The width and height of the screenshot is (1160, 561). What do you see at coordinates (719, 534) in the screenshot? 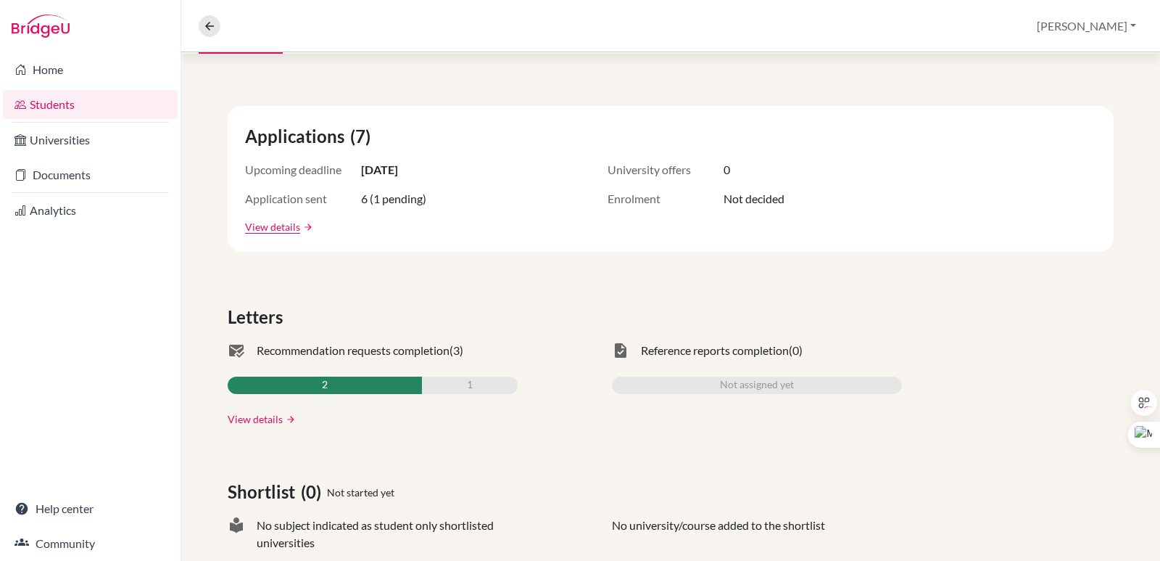
I see `p: No university/course added to the shortlist` at bounding box center [719, 534].